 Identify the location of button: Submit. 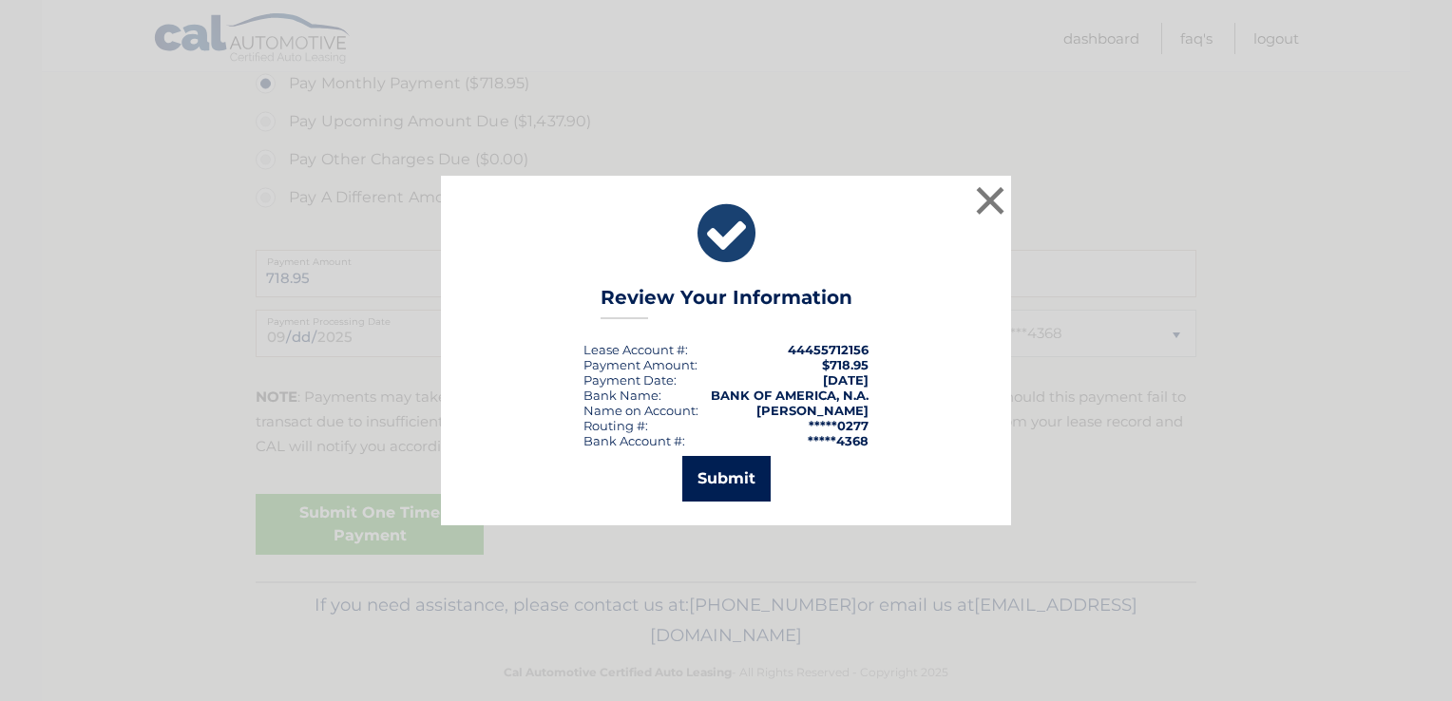
(726, 479).